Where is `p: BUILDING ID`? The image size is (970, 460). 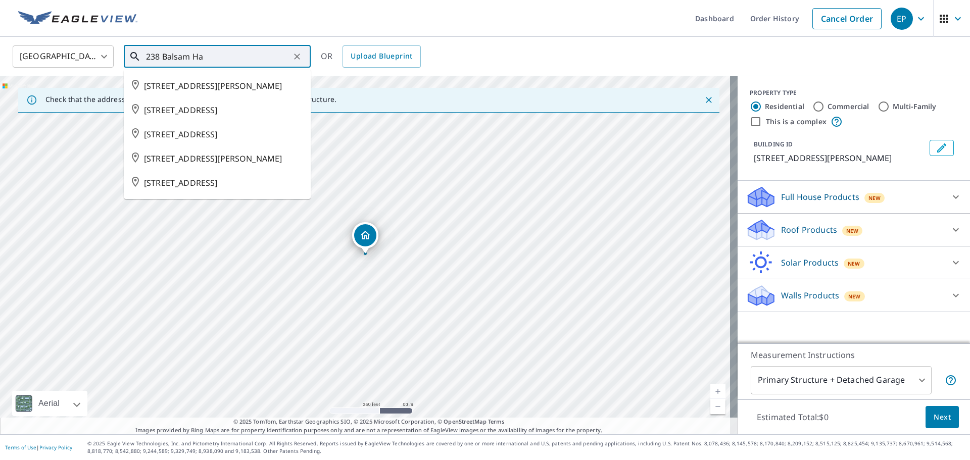 p: BUILDING ID is located at coordinates (773, 144).